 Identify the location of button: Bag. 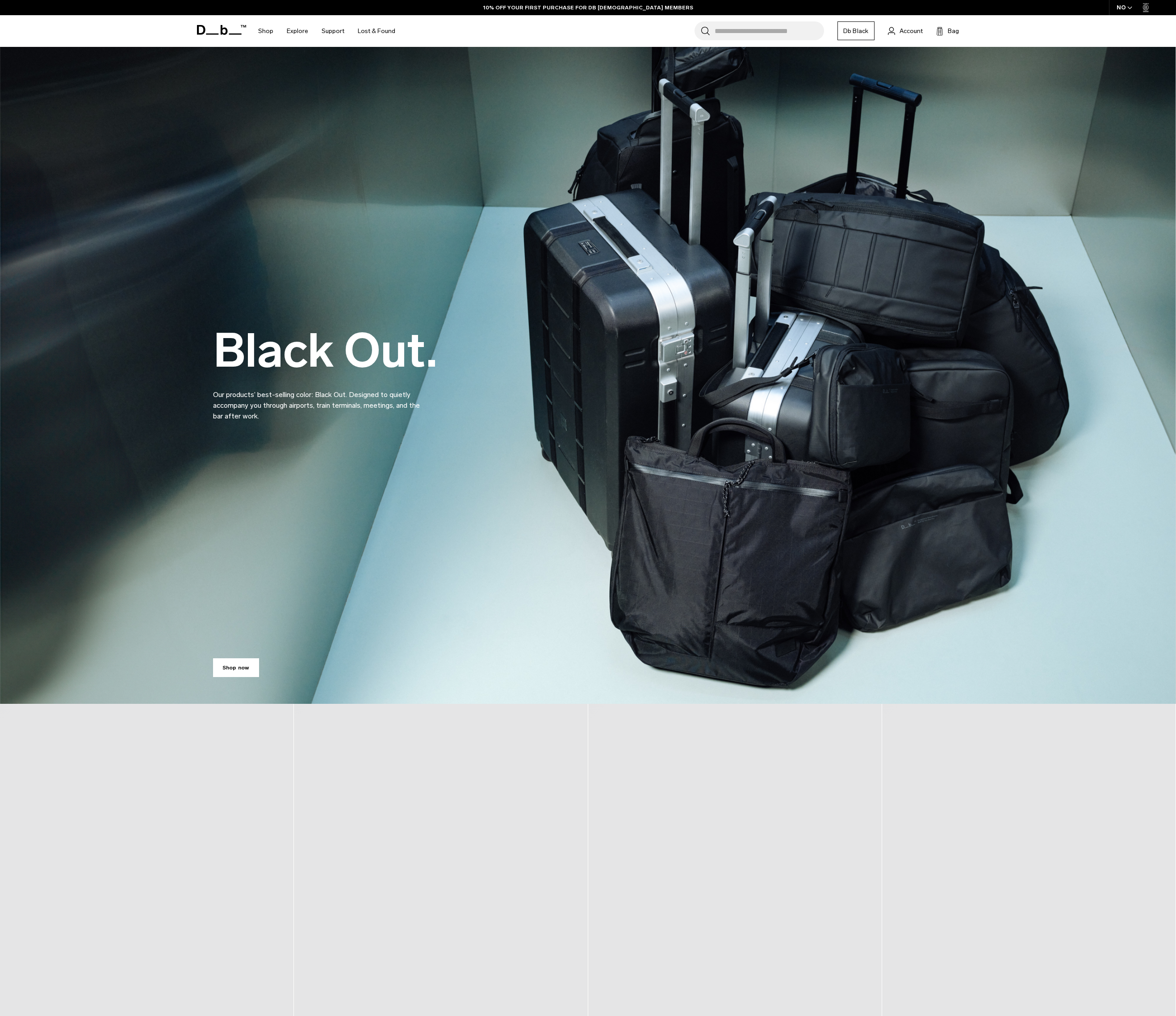
(947, 31).